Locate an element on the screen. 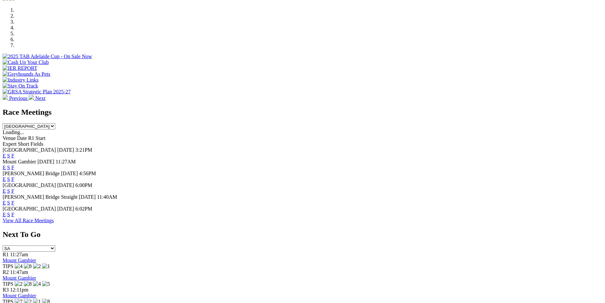  span: Fields is located at coordinates (37, 144).